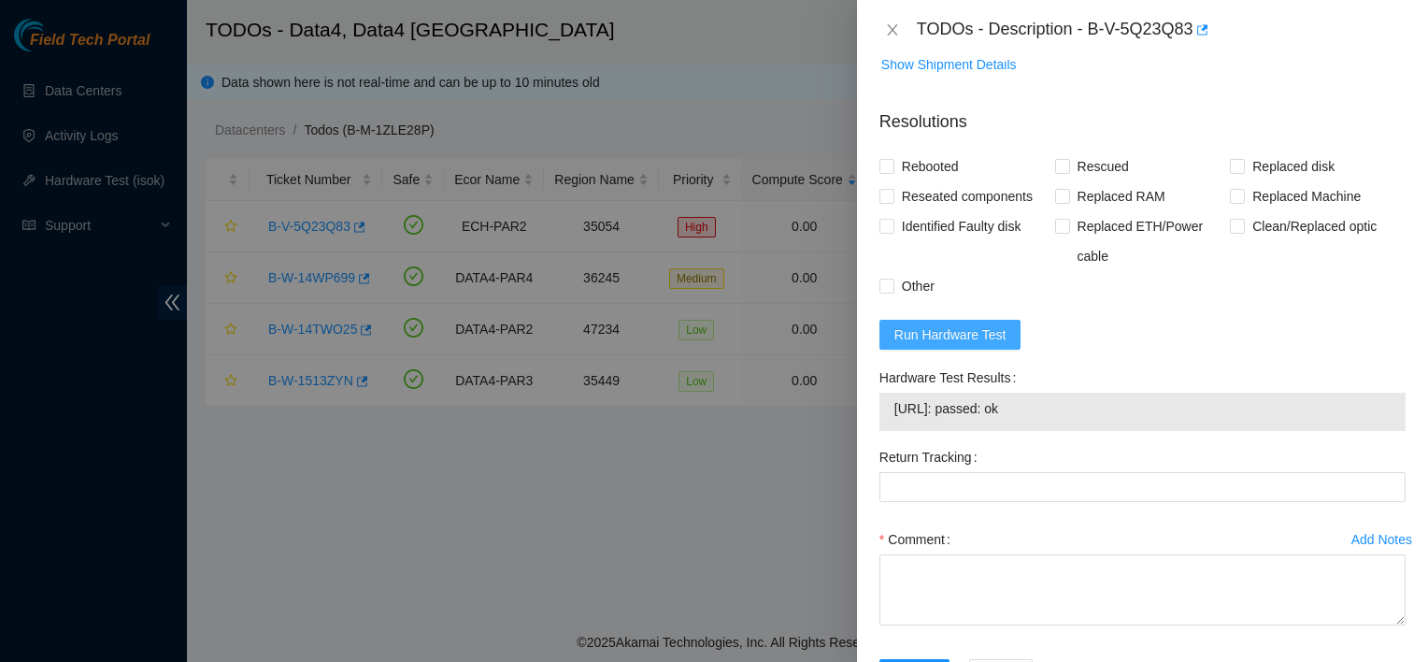 This screenshot has height=662, width=1428. What do you see at coordinates (893, 30) in the screenshot?
I see `button: Close` at bounding box center [893, 30].